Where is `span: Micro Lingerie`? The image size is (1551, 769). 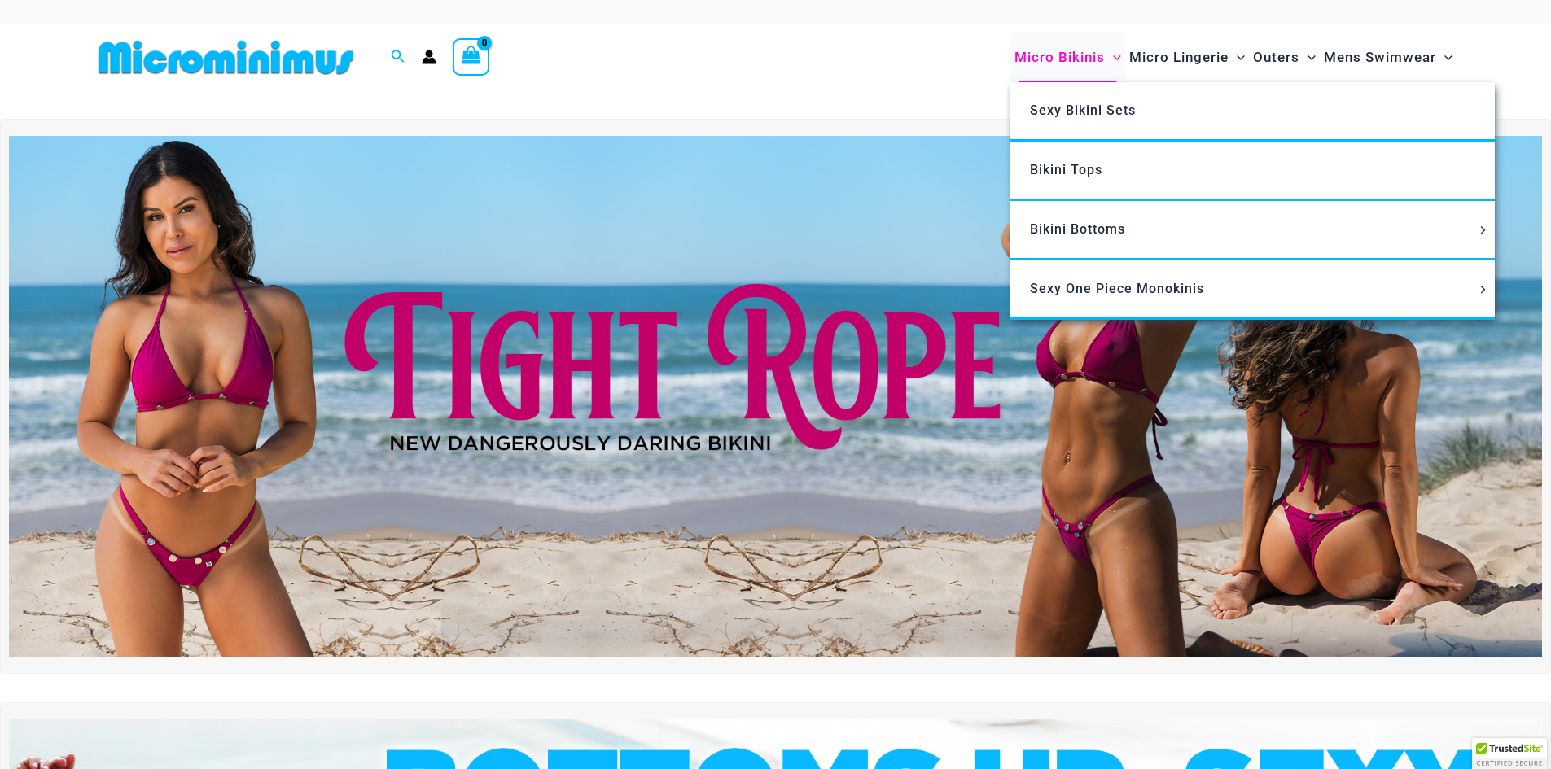
span: Micro Lingerie is located at coordinates (1179, 57).